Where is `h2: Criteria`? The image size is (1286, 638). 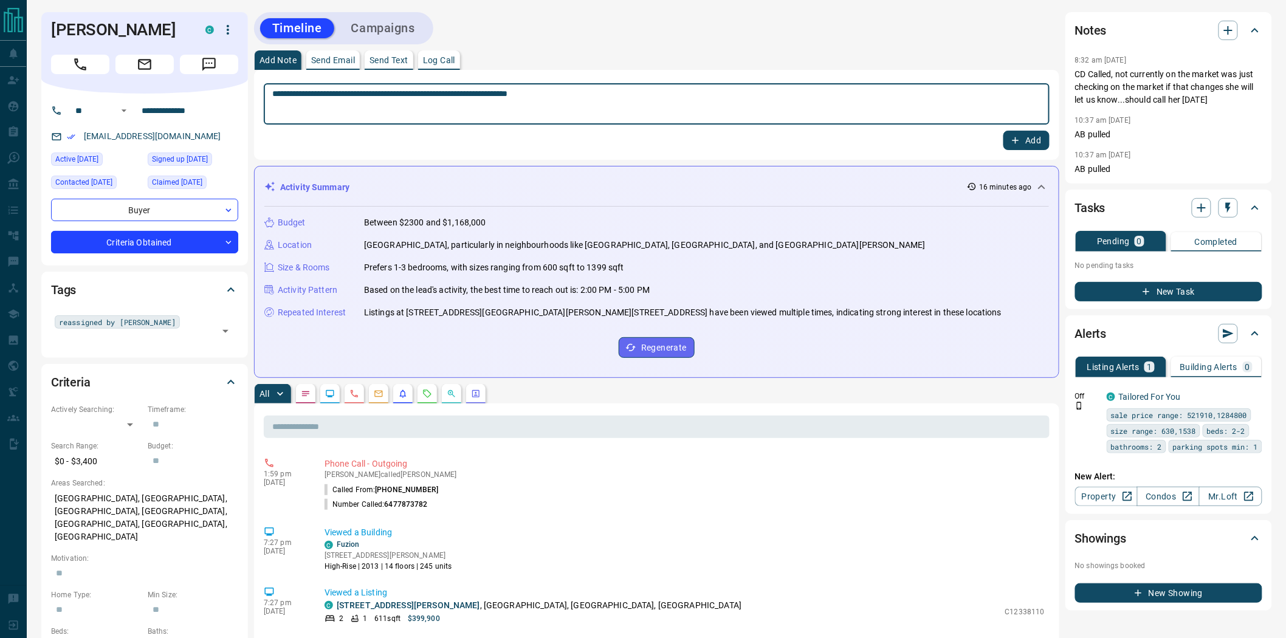 h2: Criteria is located at coordinates (71, 382).